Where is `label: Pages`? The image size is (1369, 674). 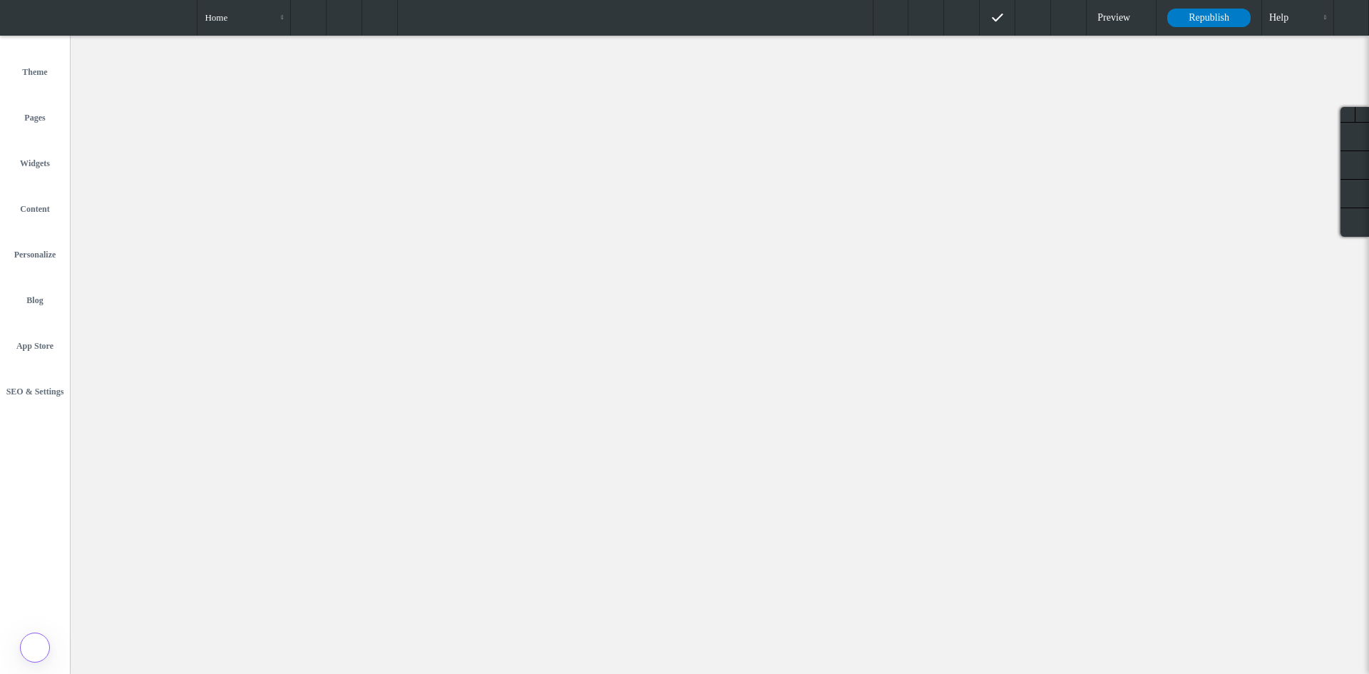
label: Pages is located at coordinates (34, 114).